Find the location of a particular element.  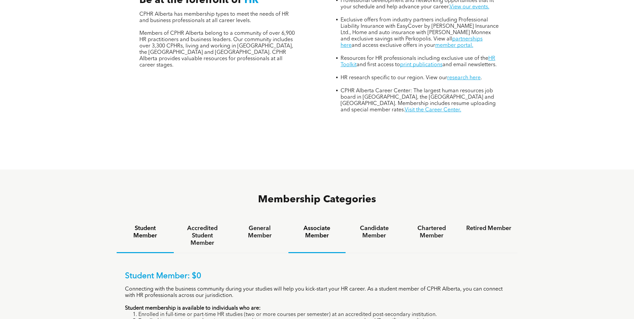

h4: Student Member is located at coordinates (145, 232).